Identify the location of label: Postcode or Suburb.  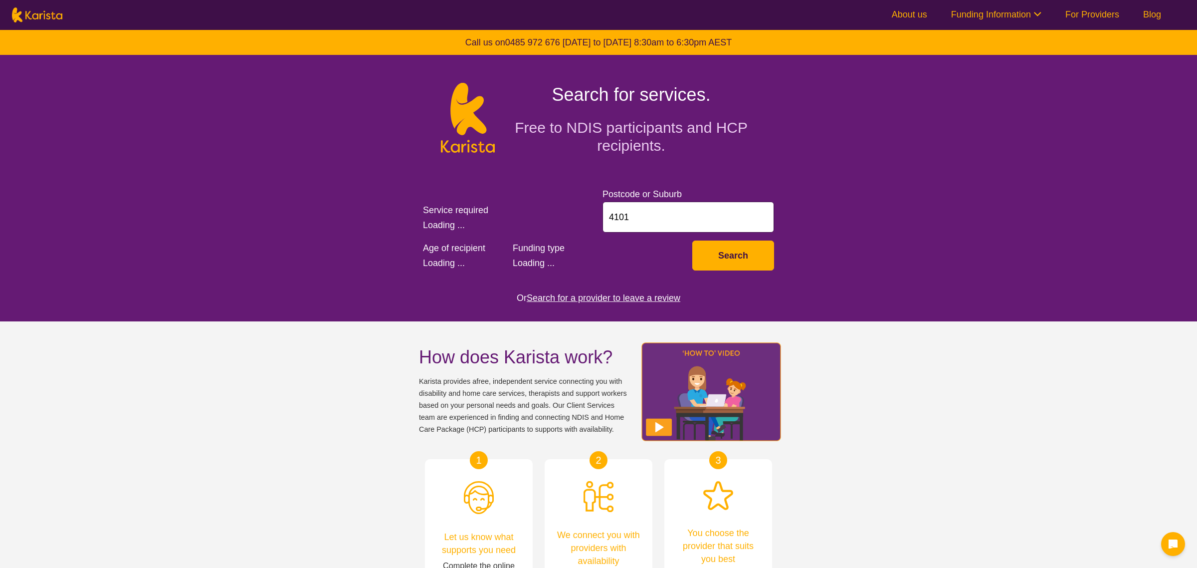
(642, 194).